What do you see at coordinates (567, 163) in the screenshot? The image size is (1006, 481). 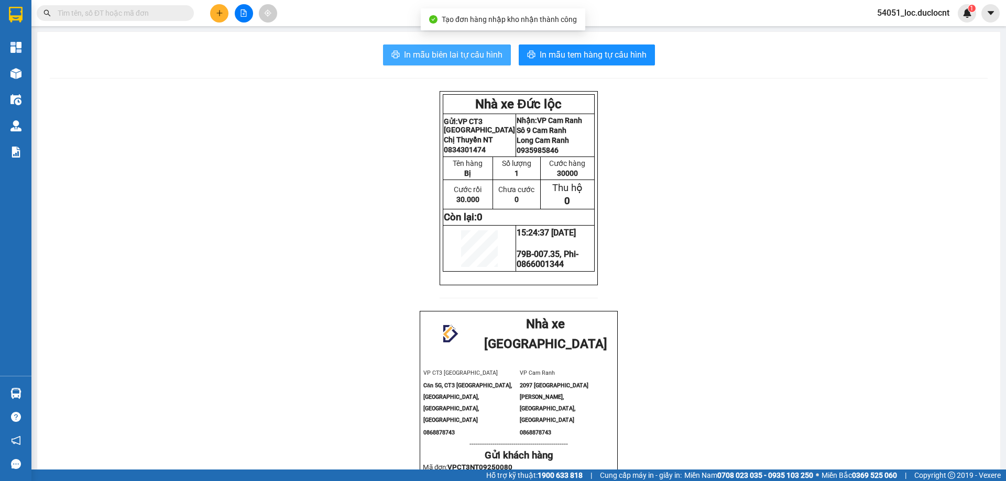 I see `p: Cước hàng` at bounding box center [567, 163].